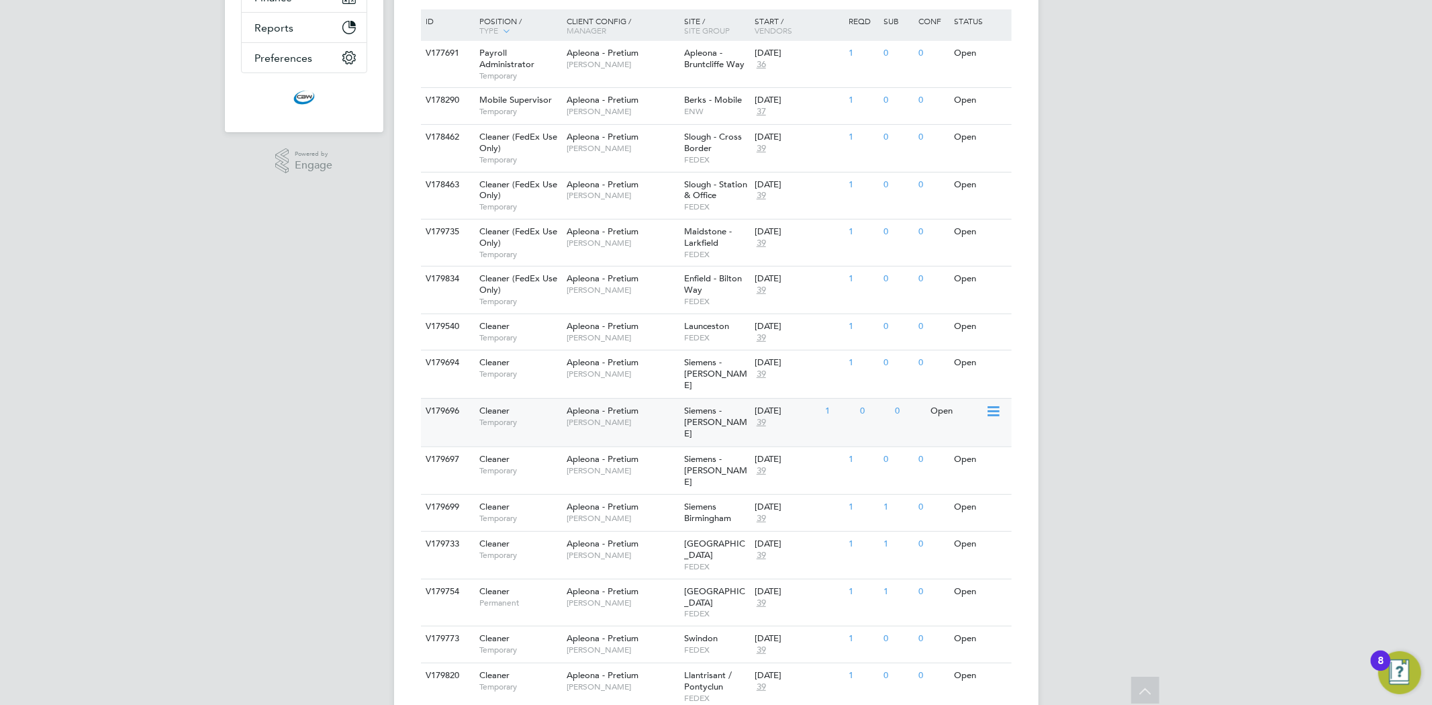 This screenshot has width=1432, height=705. What do you see at coordinates (446, 507) in the screenshot?
I see `div: V179699` at bounding box center [446, 507].